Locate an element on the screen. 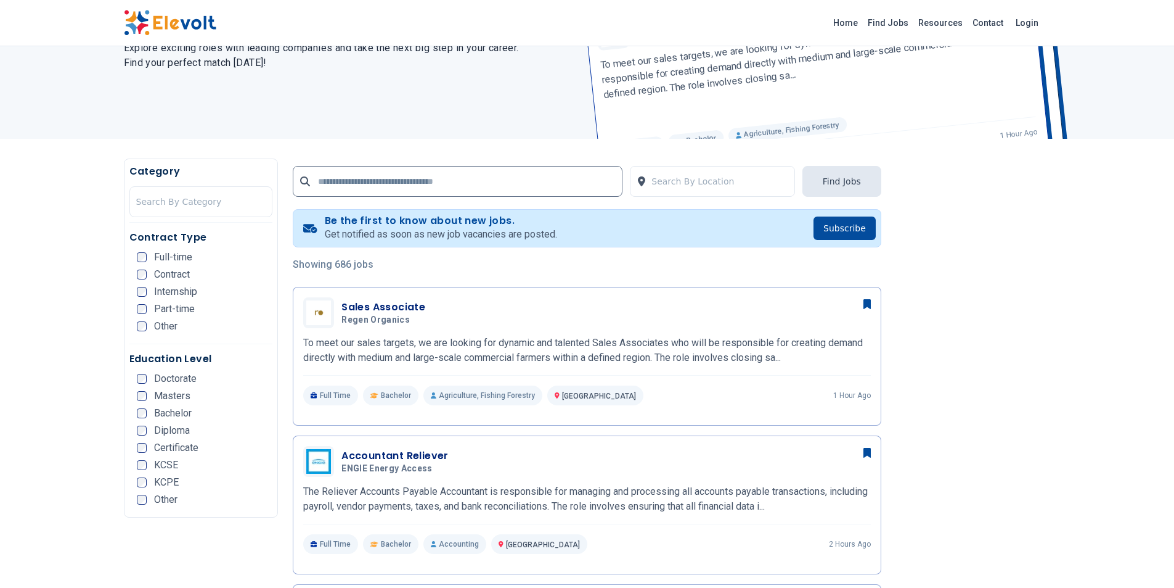 This screenshot has width=1174, height=588. p: The Reliever Accounts Payable Accountant is responsible for managing and processing all accounts ... is located at coordinates (587, 499).